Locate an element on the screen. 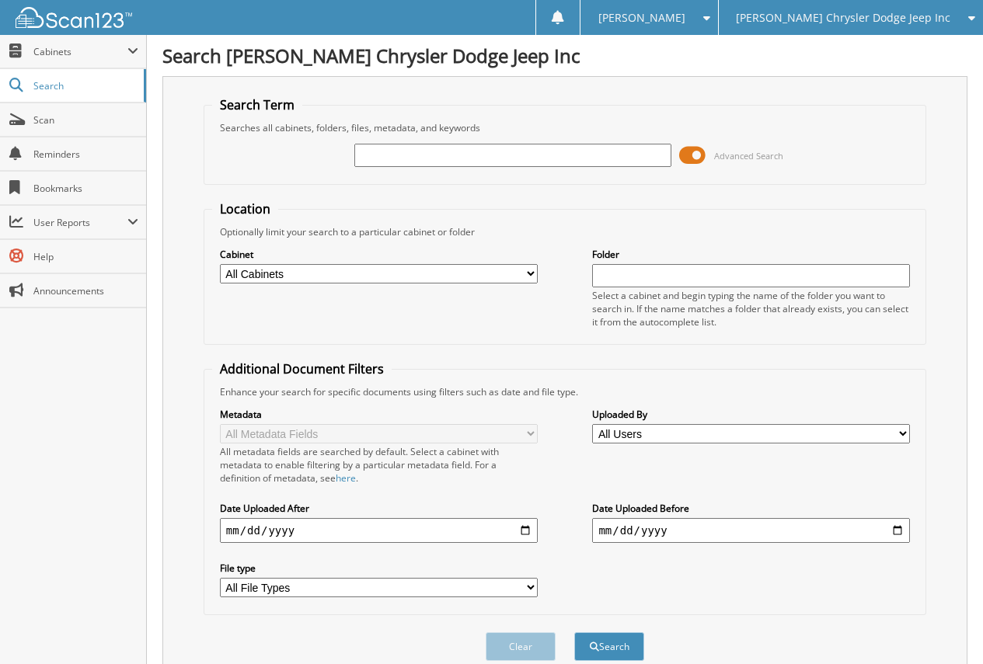  span: Scan is located at coordinates (85, 120).